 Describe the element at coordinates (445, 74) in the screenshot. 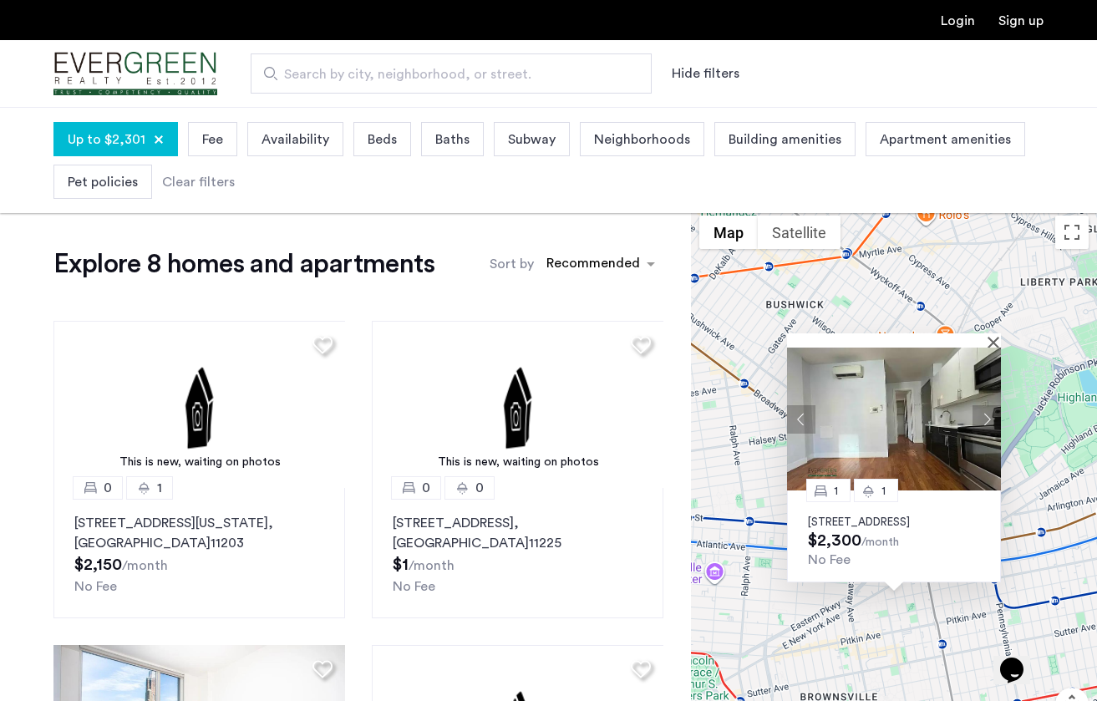

I see `span: Search by city, neighborhood, or street.` at that location.